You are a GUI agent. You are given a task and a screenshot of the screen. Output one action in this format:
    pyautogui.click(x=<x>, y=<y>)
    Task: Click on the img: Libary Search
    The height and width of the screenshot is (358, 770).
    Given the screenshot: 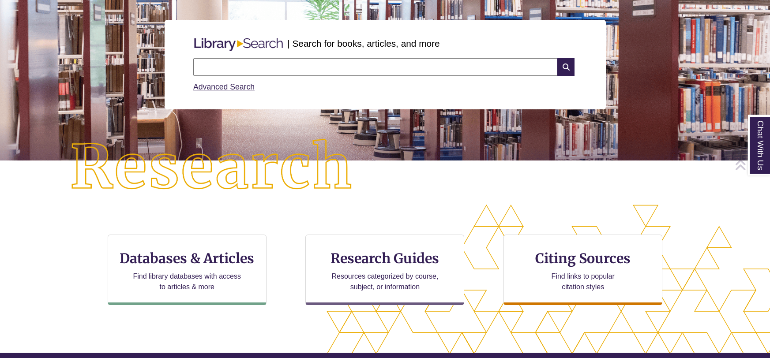 What is the action you would take?
    pyautogui.click(x=238, y=45)
    